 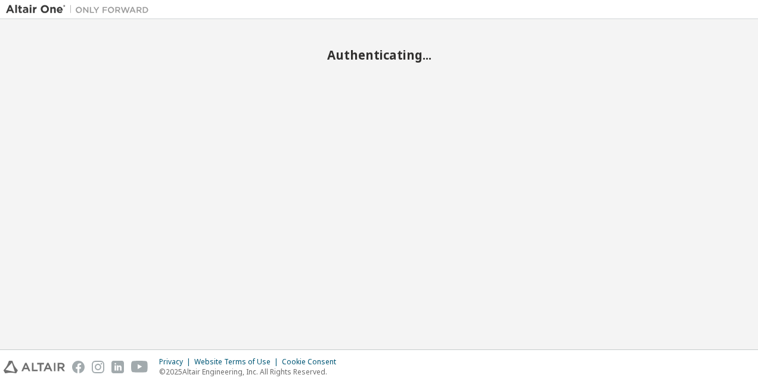 What do you see at coordinates (34, 367) in the screenshot?
I see `img: altair_logo.svg` at bounding box center [34, 367].